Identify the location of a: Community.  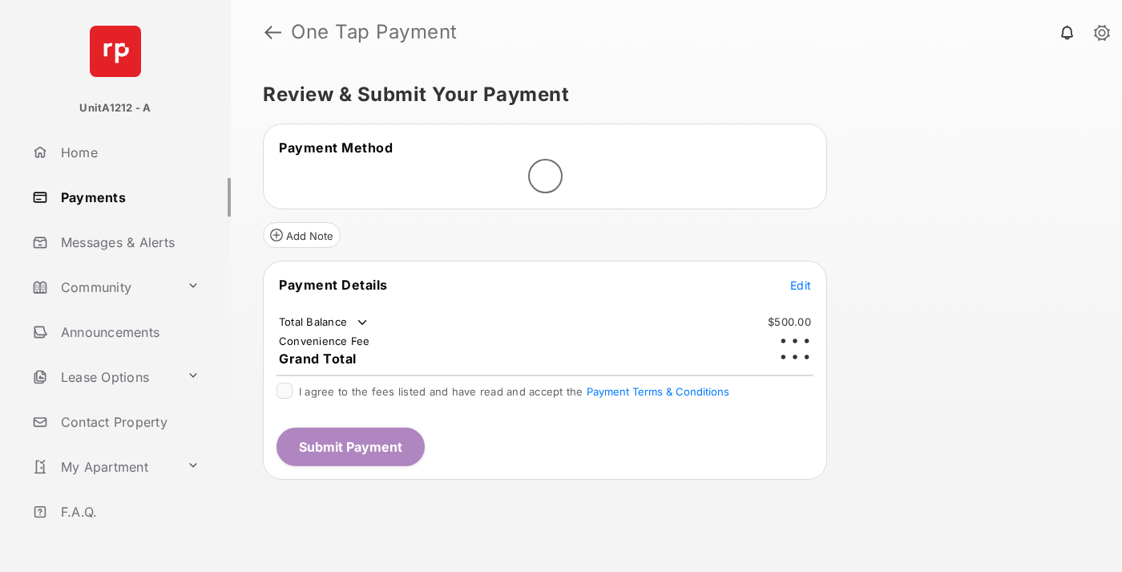
(103, 287).